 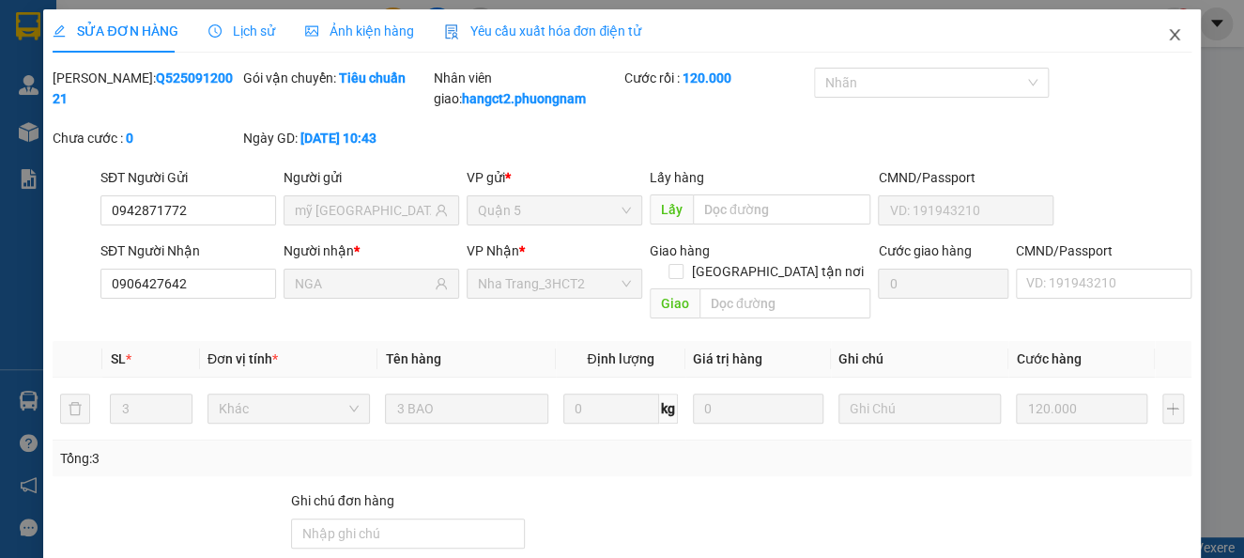 What do you see at coordinates (1173, 408) in the screenshot?
I see `button: plus` at bounding box center [1173, 408].